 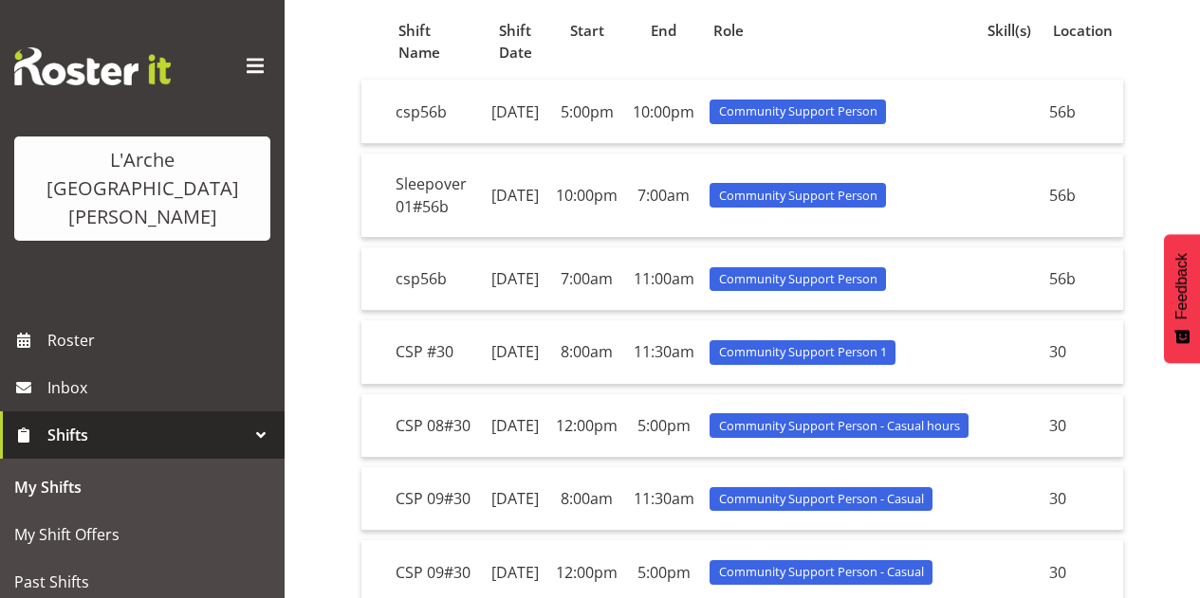 I want to click on span: End, so click(x=663, y=30).